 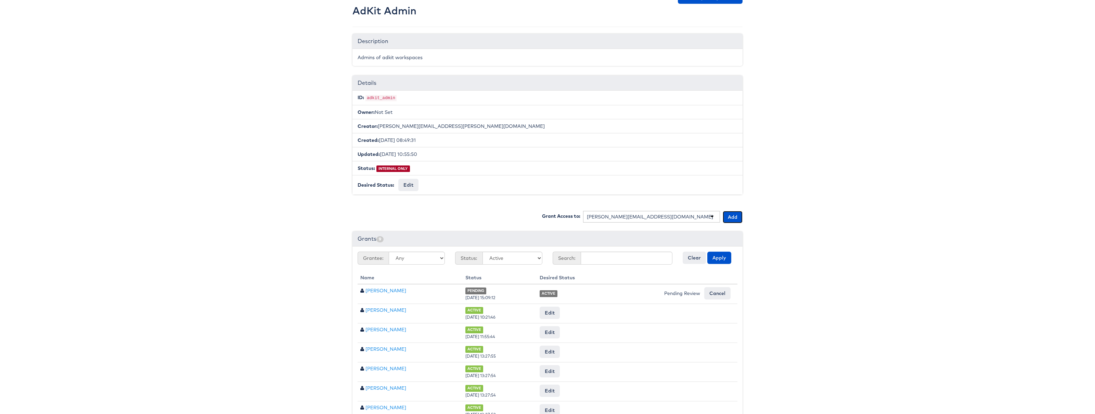 I want to click on li: Not Set, so click(x=547, y=112).